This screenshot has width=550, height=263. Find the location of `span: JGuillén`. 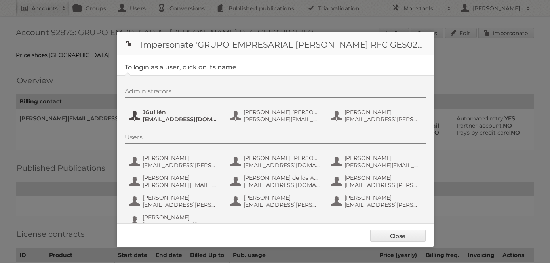

span: JGuillén is located at coordinates (181, 112).